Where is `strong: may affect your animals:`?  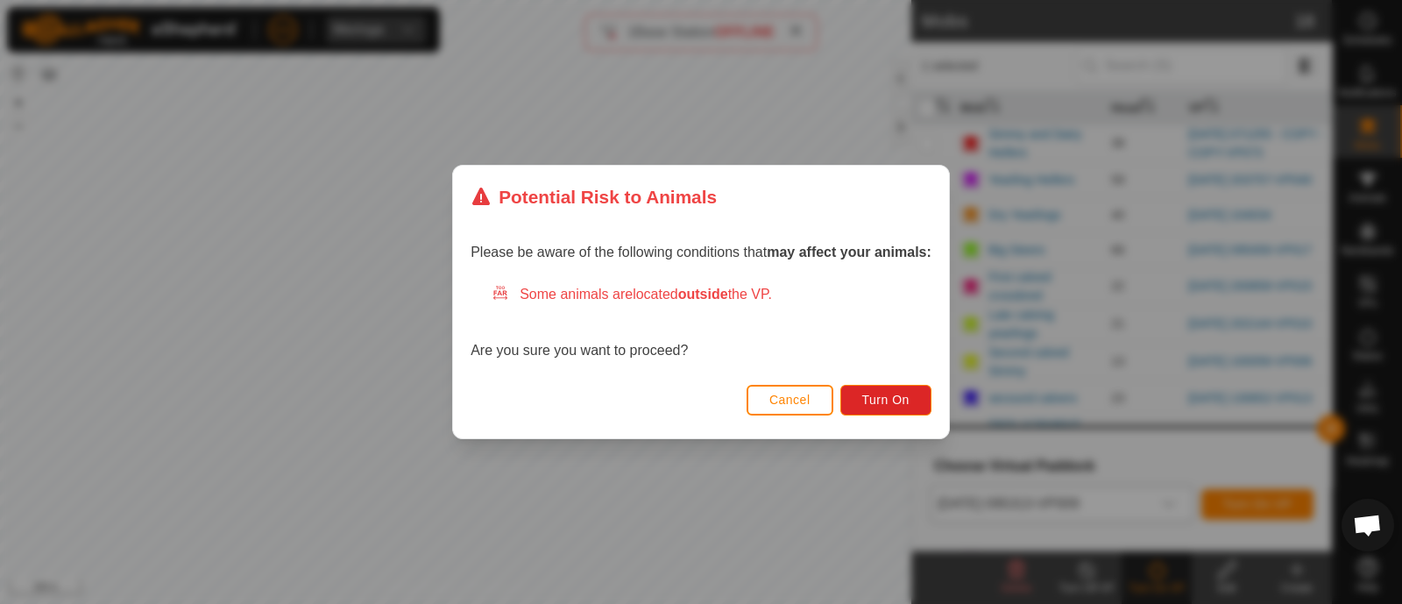
strong: may affect your animals: is located at coordinates (849, 252).